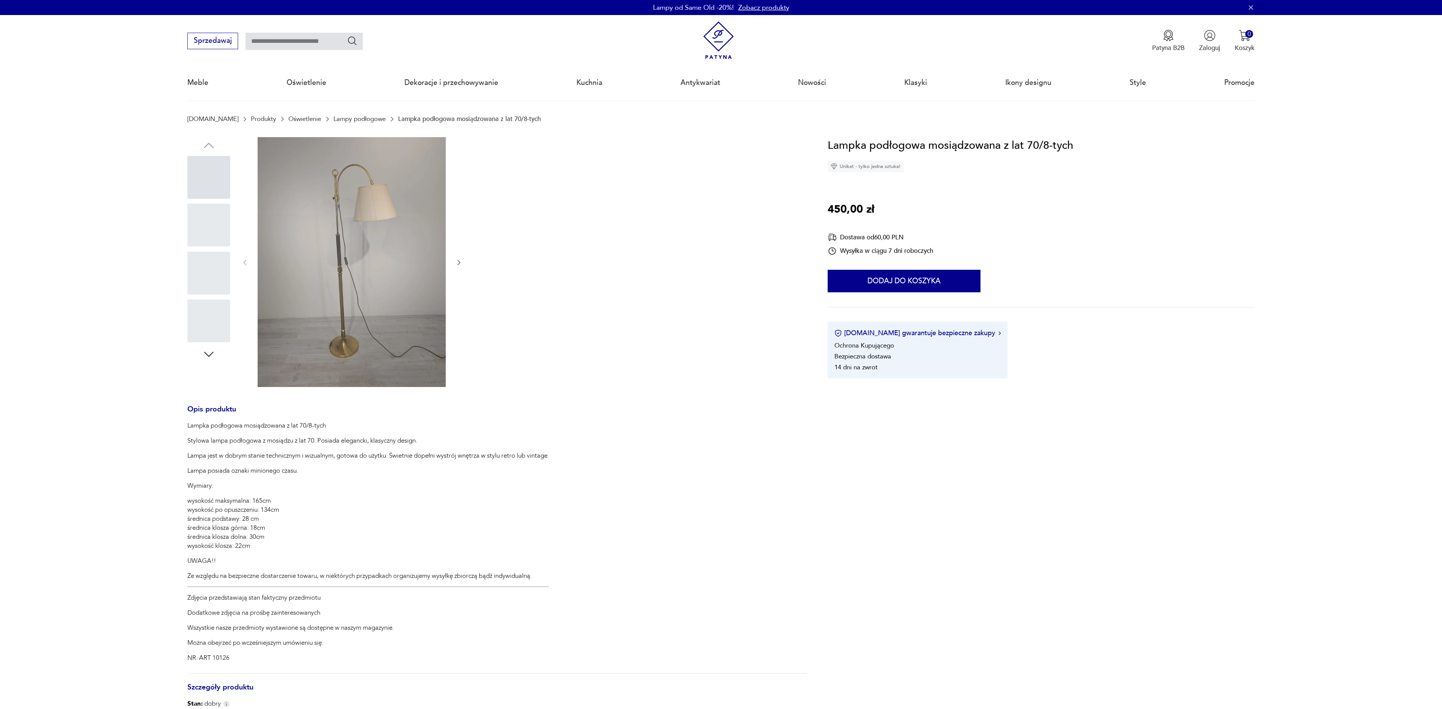  Describe the element at coordinates (693, 8) in the screenshot. I see `p: Lampy od Same Old -20%!` at that location.